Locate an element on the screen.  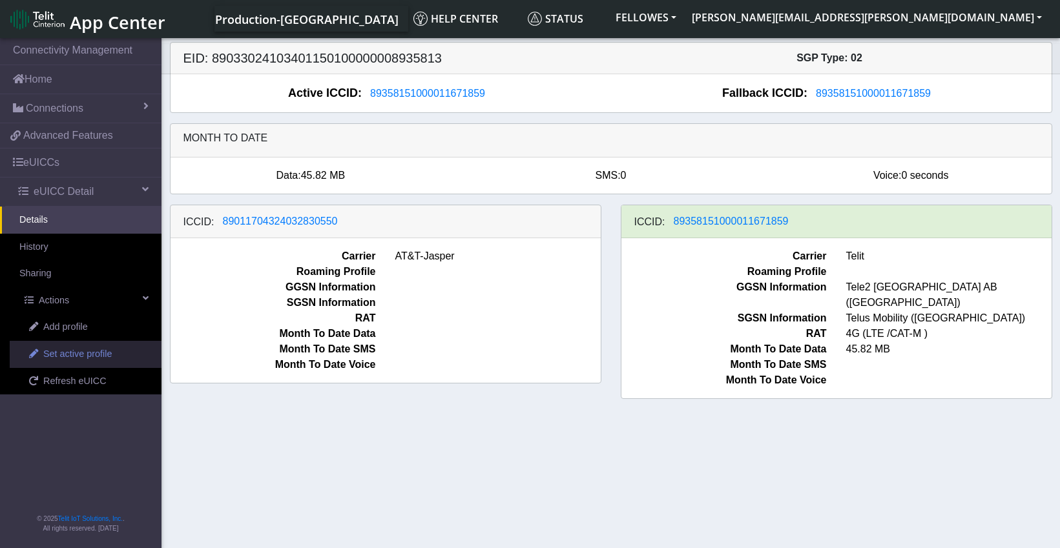
h6: Month to date is located at coordinates (611, 138).